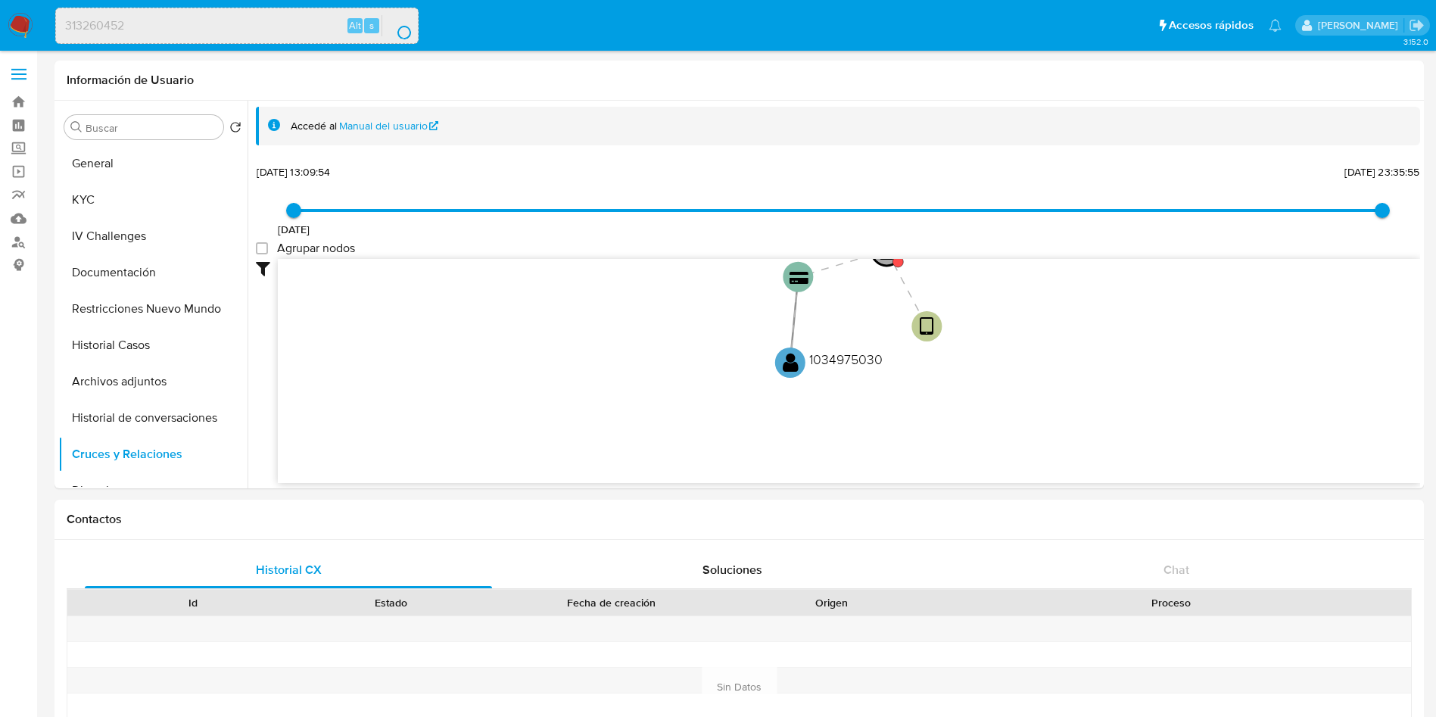 This screenshot has width=1436, height=717. Describe the element at coordinates (845, 359) in the screenshot. I see `text: 1034975030` at that location.